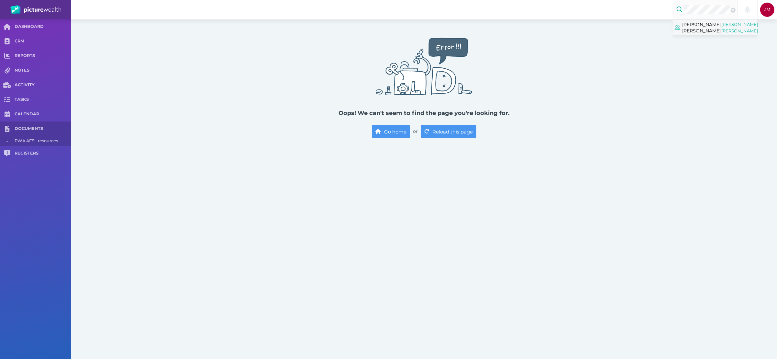 This screenshot has width=777, height=359. I want to click on span: DOCUMENTS, so click(43, 128).